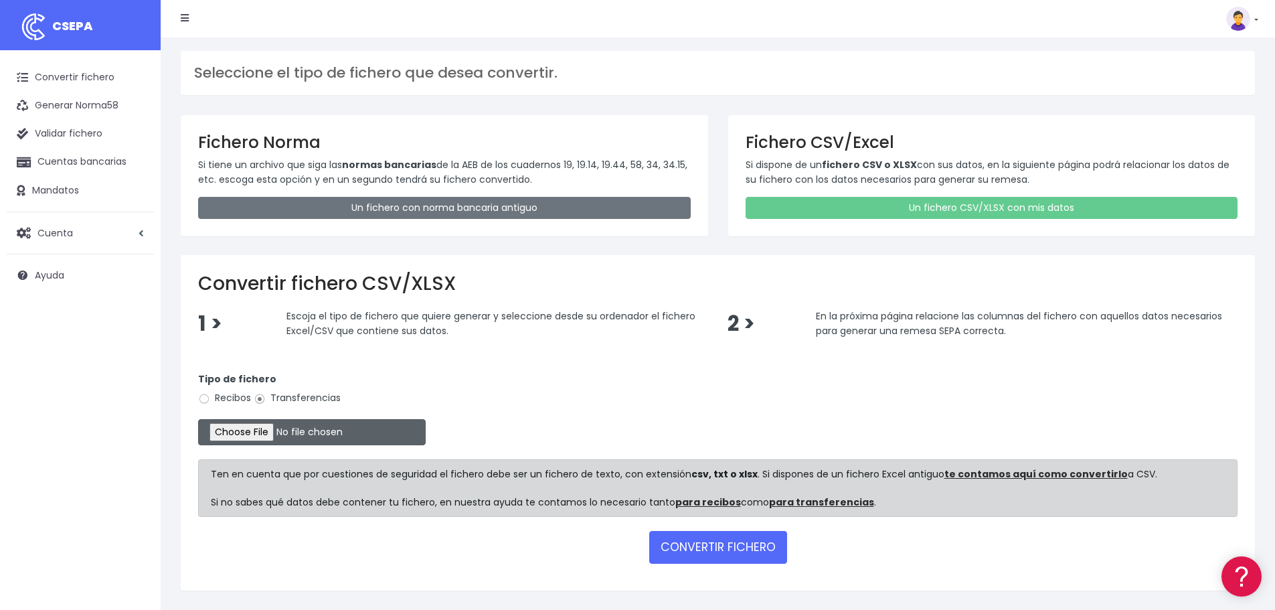 This screenshot has height=610, width=1275. What do you see at coordinates (718, 547) in the screenshot?
I see `button: CONVERTIR FICHERO` at bounding box center [718, 547].